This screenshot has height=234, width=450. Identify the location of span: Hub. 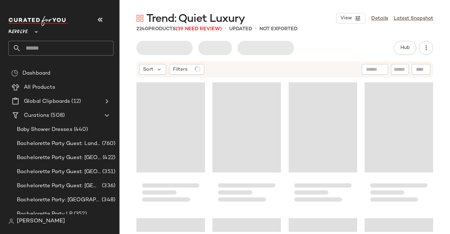
(405, 48).